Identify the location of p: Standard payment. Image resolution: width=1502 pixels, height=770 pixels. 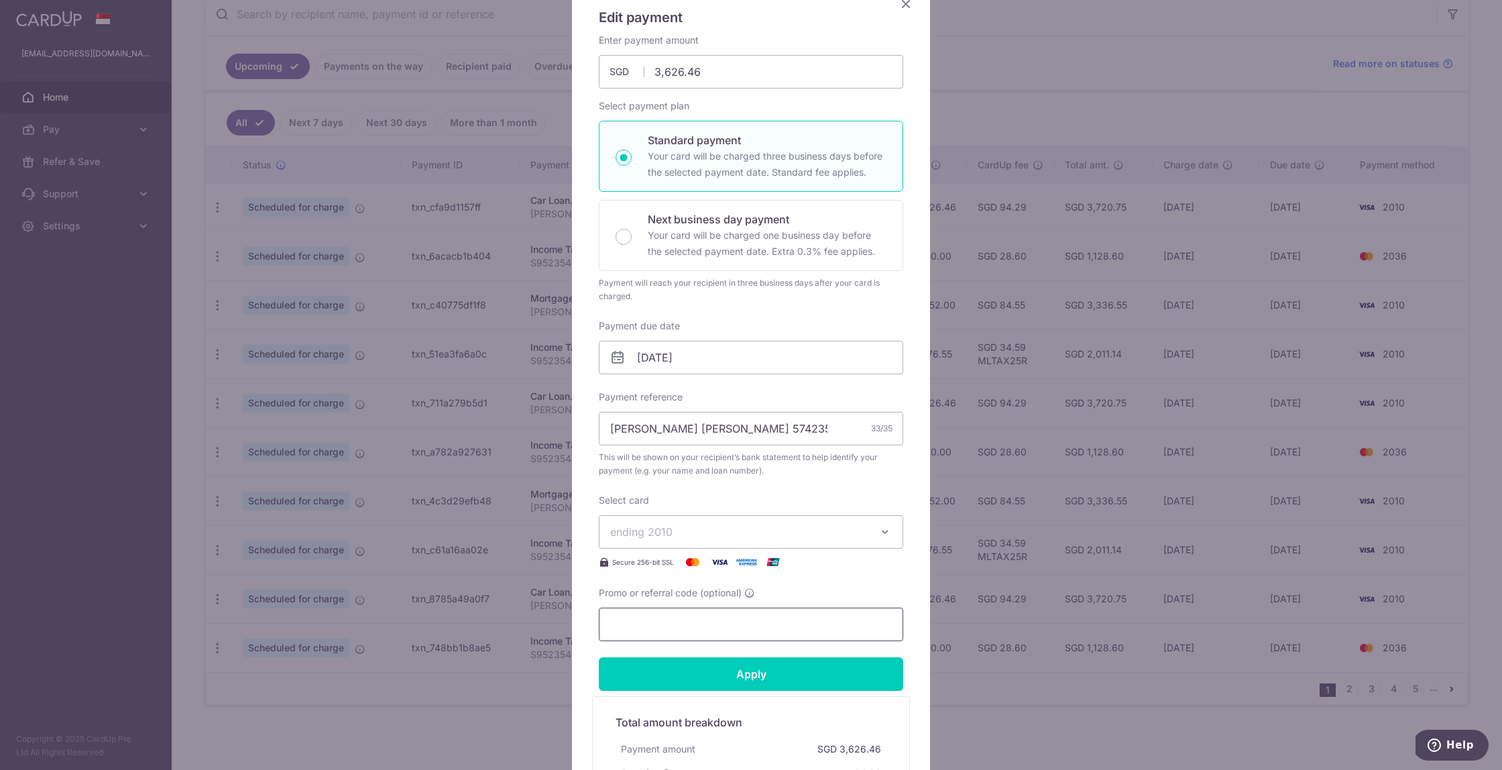
(767, 140).